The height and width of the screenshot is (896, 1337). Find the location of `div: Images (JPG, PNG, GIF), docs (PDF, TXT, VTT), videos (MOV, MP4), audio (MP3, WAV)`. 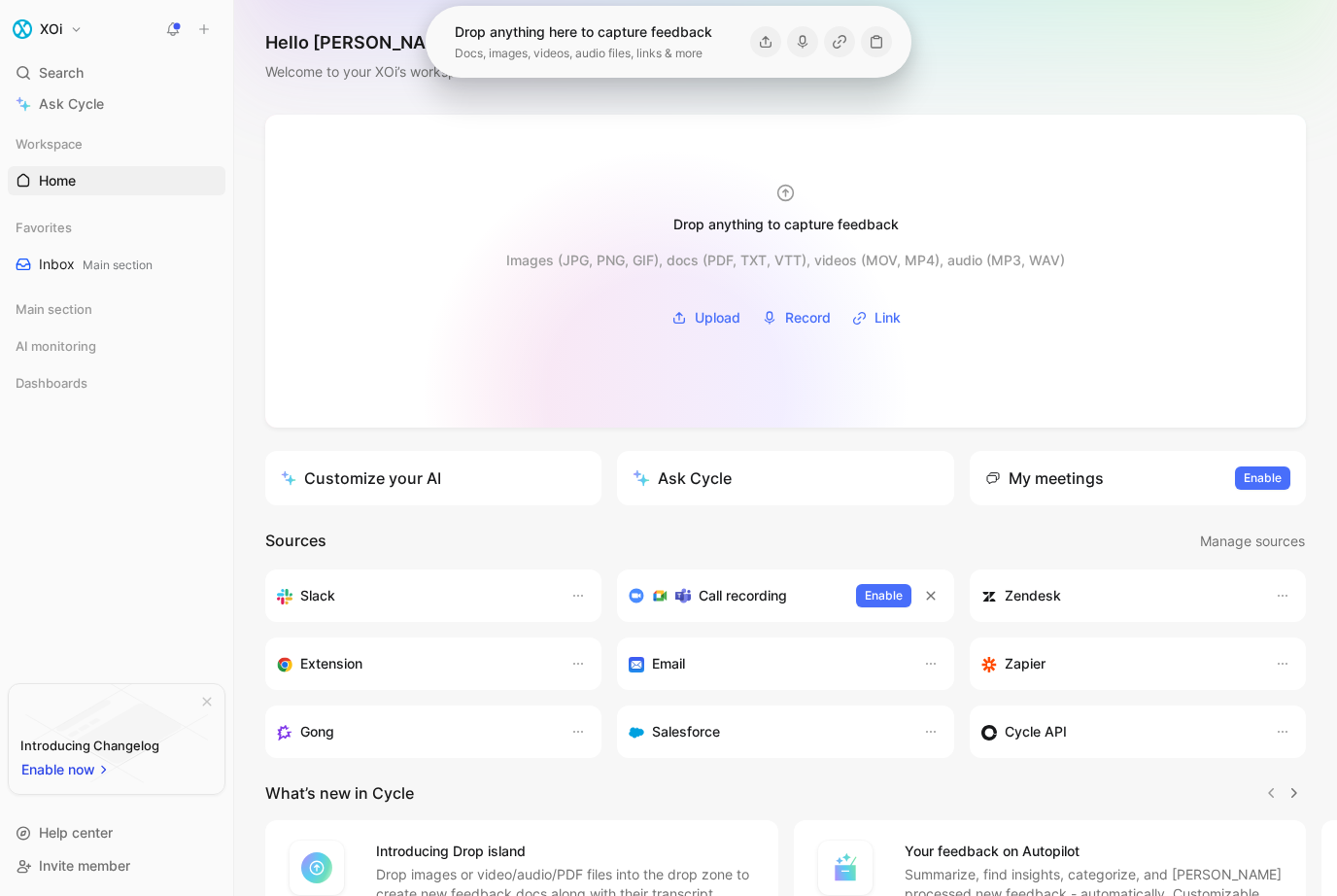

div: Images (JPG, PNG, GIF), docs (PDF, TXT, VTT), videos (MOV, MP4), audio (MP3, WAV) is located at coordinates (785, 261).